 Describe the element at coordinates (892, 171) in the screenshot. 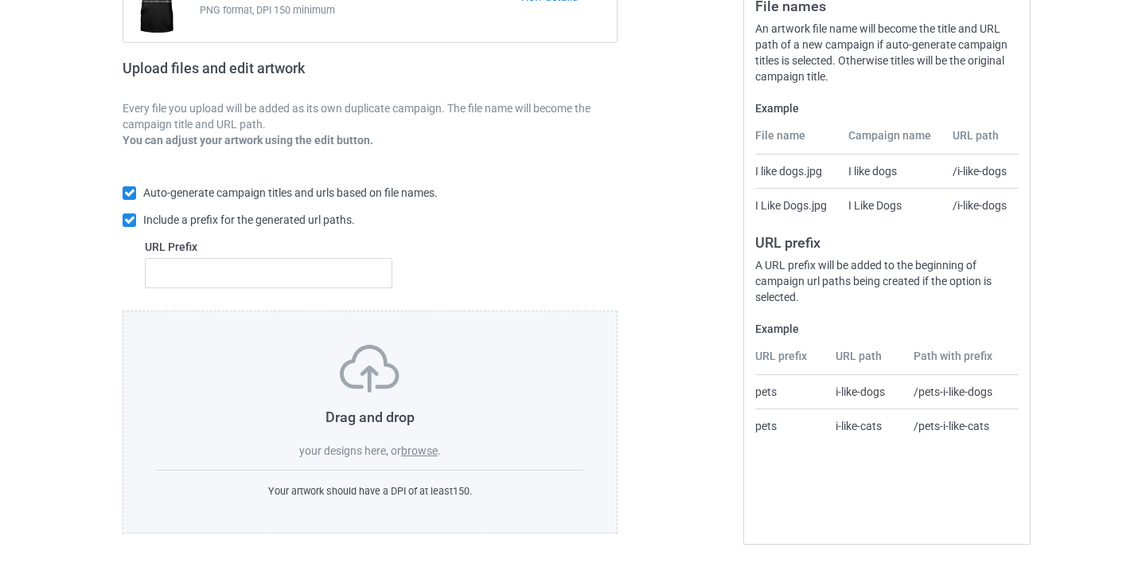

I see `td: I like dogs` at that location.